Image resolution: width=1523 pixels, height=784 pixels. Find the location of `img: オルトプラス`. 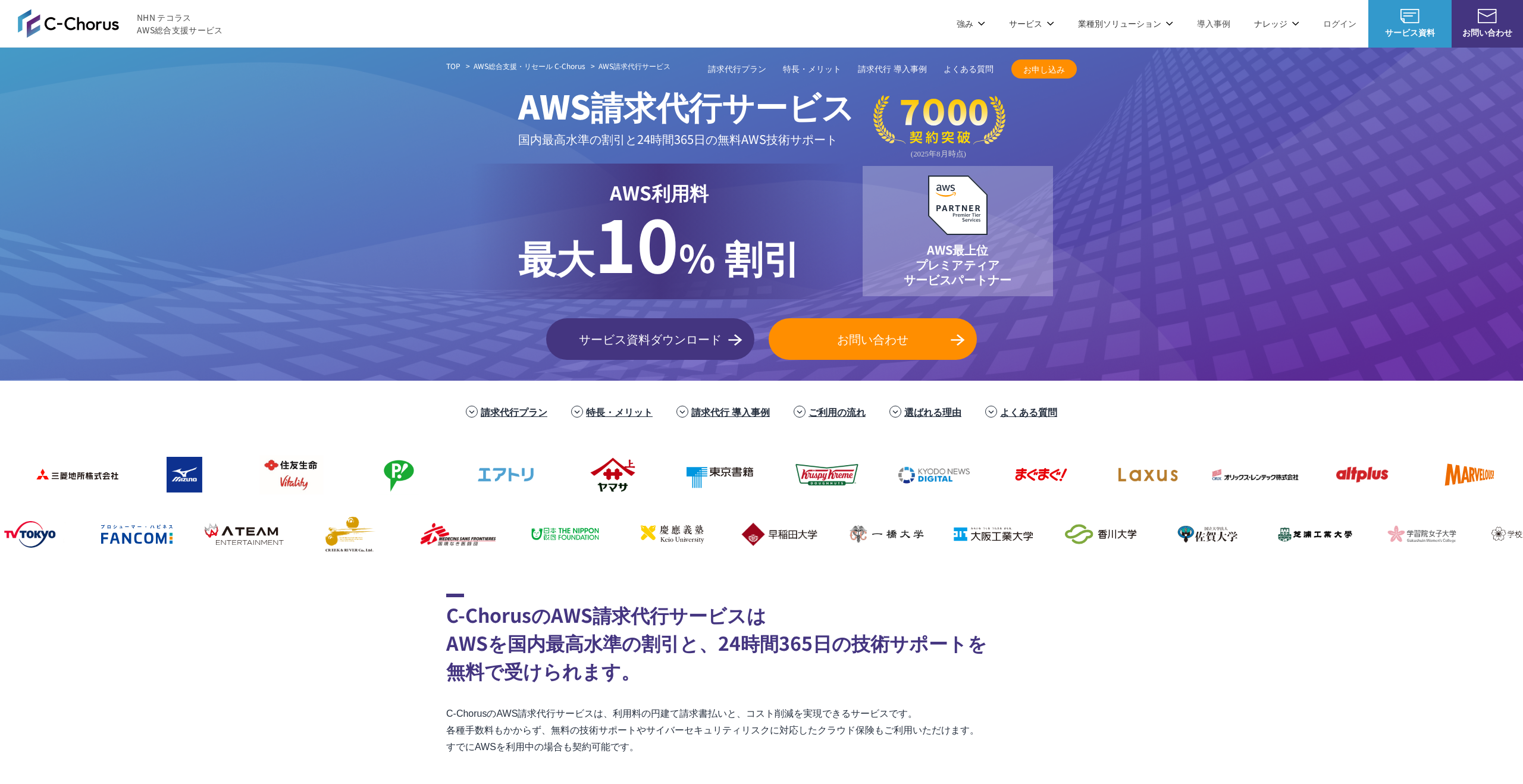

img: オルトプラス is located at coordinates (1358, 474).